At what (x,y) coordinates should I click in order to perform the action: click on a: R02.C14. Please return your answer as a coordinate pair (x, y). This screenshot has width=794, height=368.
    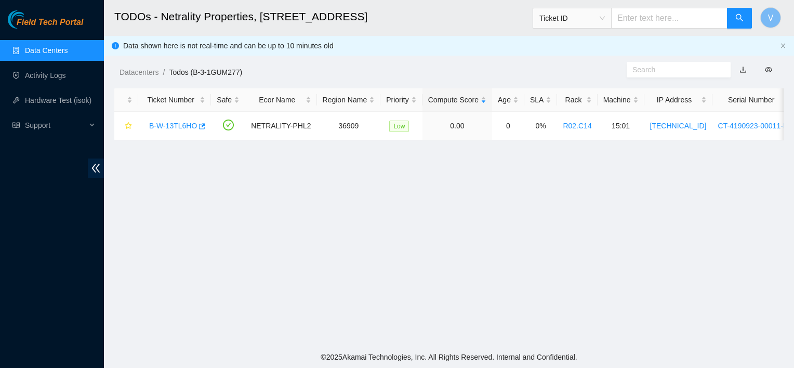
    Looking at the image, I should click on (576, 126).